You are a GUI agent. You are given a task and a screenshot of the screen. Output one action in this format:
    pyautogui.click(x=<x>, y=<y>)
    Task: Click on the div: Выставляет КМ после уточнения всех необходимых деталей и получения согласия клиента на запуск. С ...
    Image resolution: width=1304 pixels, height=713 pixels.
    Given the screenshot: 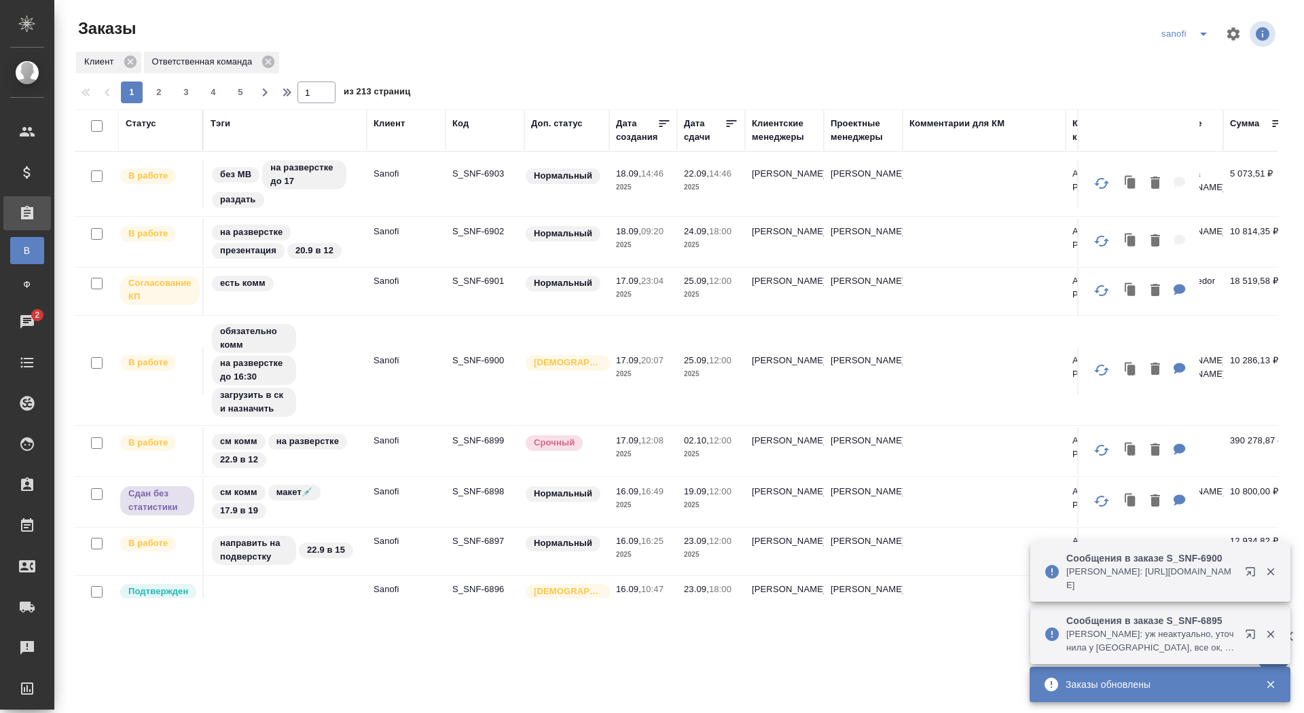 What is the action you would take?
    pyautogui.click(x=157, y=591)
    